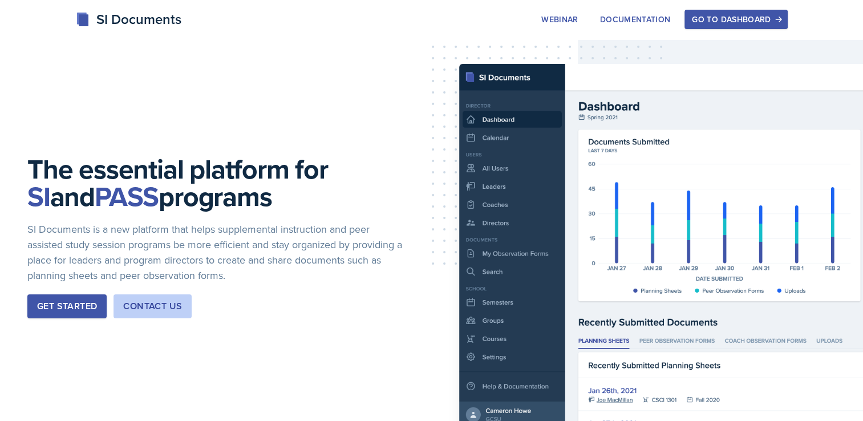  I want to click on button: Contact Us, so click(152, 306).